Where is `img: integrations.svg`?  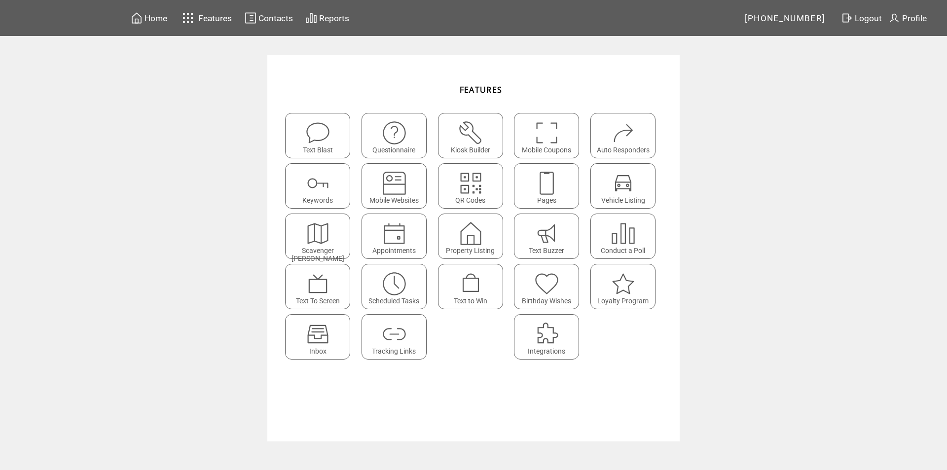
img: integrations.svg is located at coordinates (547, 334).